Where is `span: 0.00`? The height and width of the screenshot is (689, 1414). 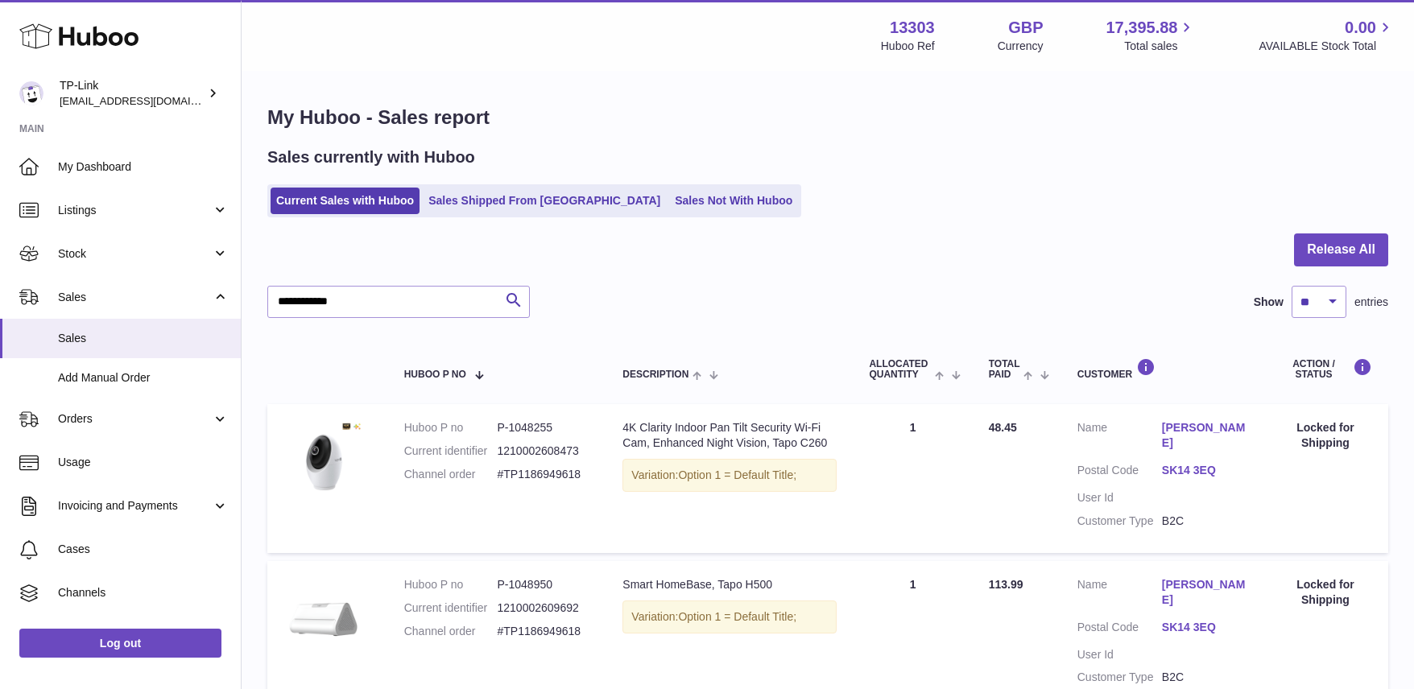
span: 0.00 is located at coordinates (1360, 27).